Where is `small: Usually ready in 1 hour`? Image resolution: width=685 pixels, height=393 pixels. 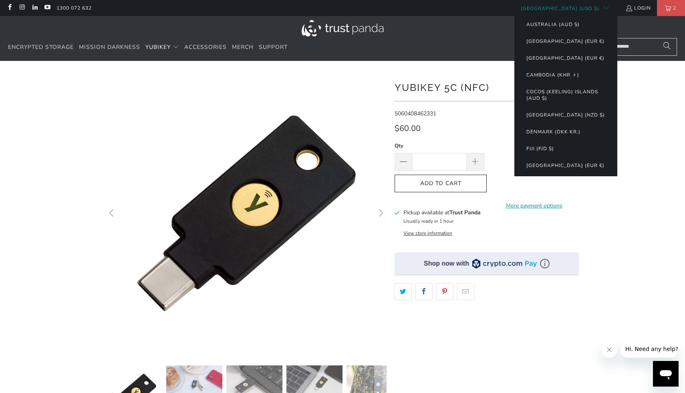
small: Usually ready in 1 hour is located at coordinates (428, 221).